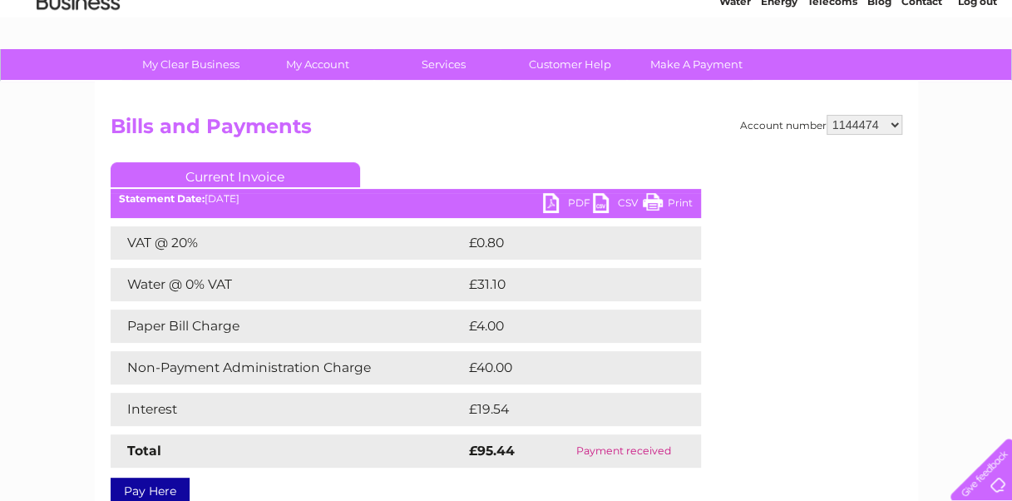 This screenshot has width=1012, height=501. Describe the element at coordinates (668, 205) in the screenshot. I see `a: Print` at that location.